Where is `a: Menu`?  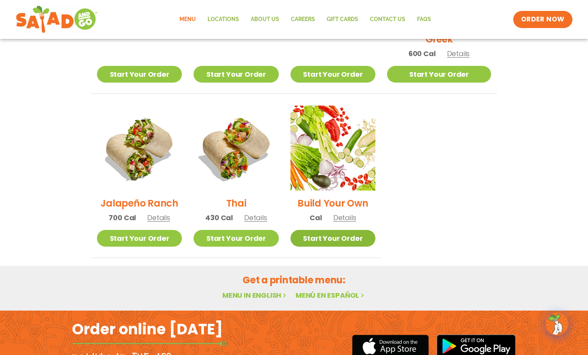
a: Menu is located at coordinates (188, 19).